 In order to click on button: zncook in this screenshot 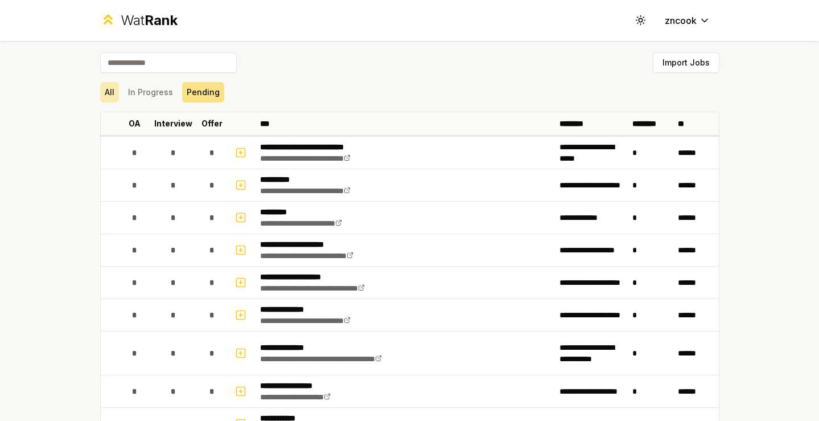, I will do `click(688, 20)`.